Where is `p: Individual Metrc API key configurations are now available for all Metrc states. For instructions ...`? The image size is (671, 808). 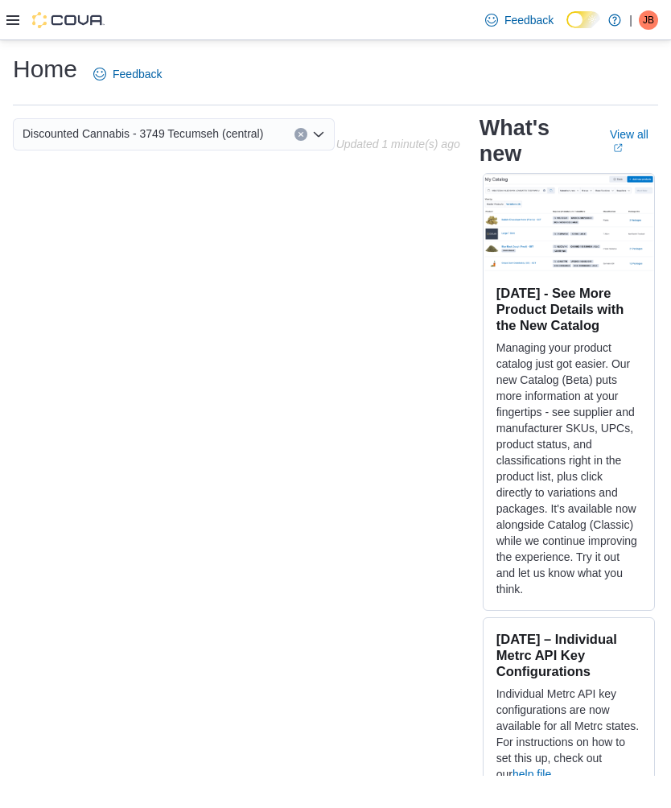
p: Individual Metrc API key configurations are now available for all Metrc states. For instructions ... is located at coordinates (569, 734).